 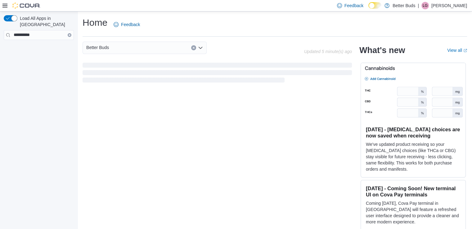 I want to click on h2: What's new, so click(x=382, y=50).